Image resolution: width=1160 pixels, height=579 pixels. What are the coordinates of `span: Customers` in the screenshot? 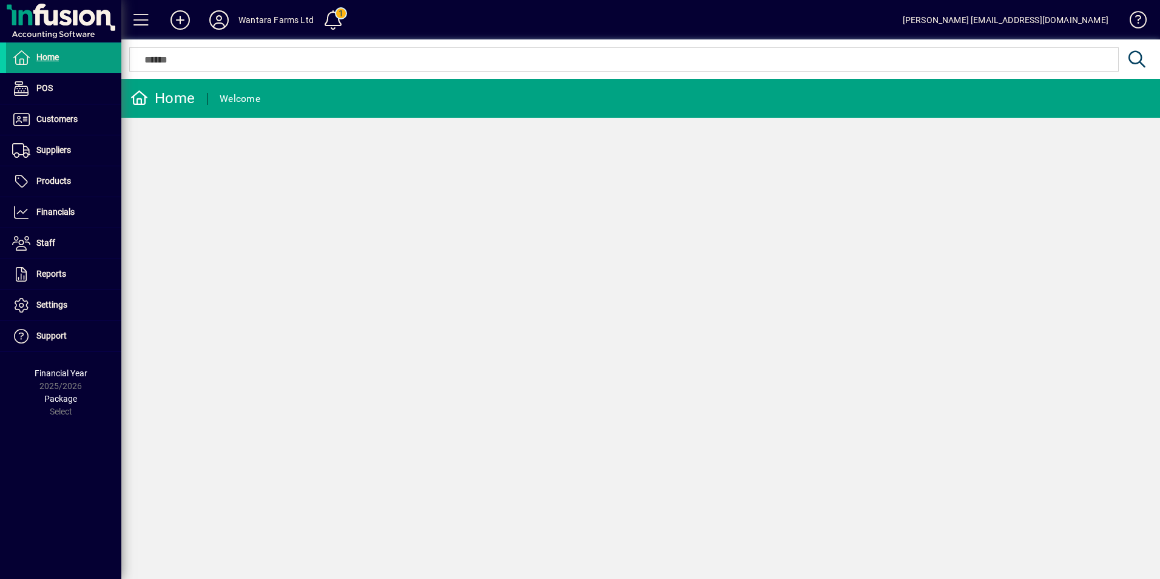 It's located at (57, 119).